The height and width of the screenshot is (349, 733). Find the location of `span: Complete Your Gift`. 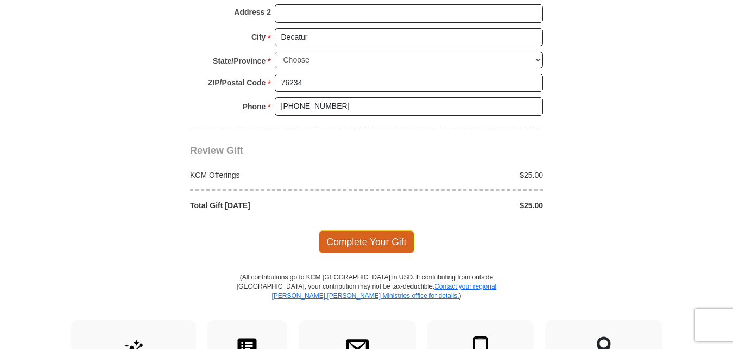

span: Complete Your Gift is located at coordinates (367, 242).